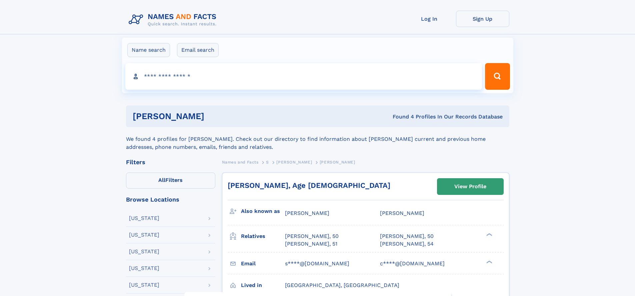  I want to click on div: Browse Locations, so click(171, 199).